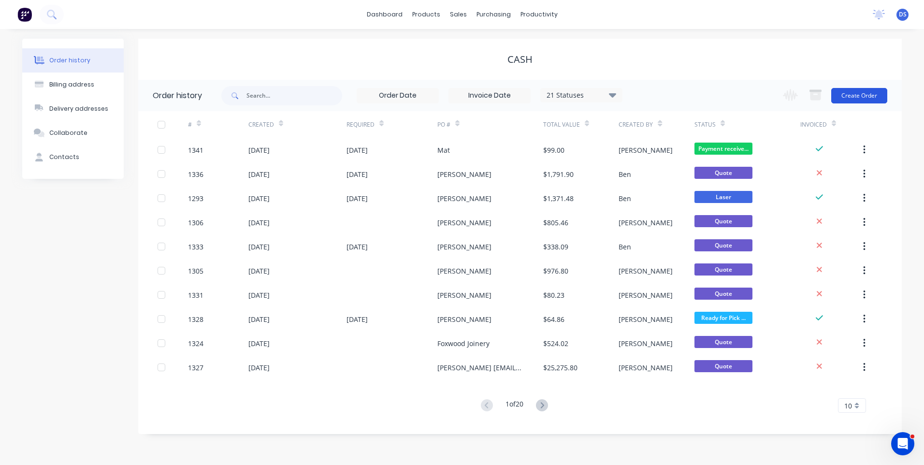 Image resolution: width=924 pixels, height=465 pixels. What do you see at coordinates (73, 109) in the screenshot?
I see `button: Delivery addresses` at bounding box center [73, 109].